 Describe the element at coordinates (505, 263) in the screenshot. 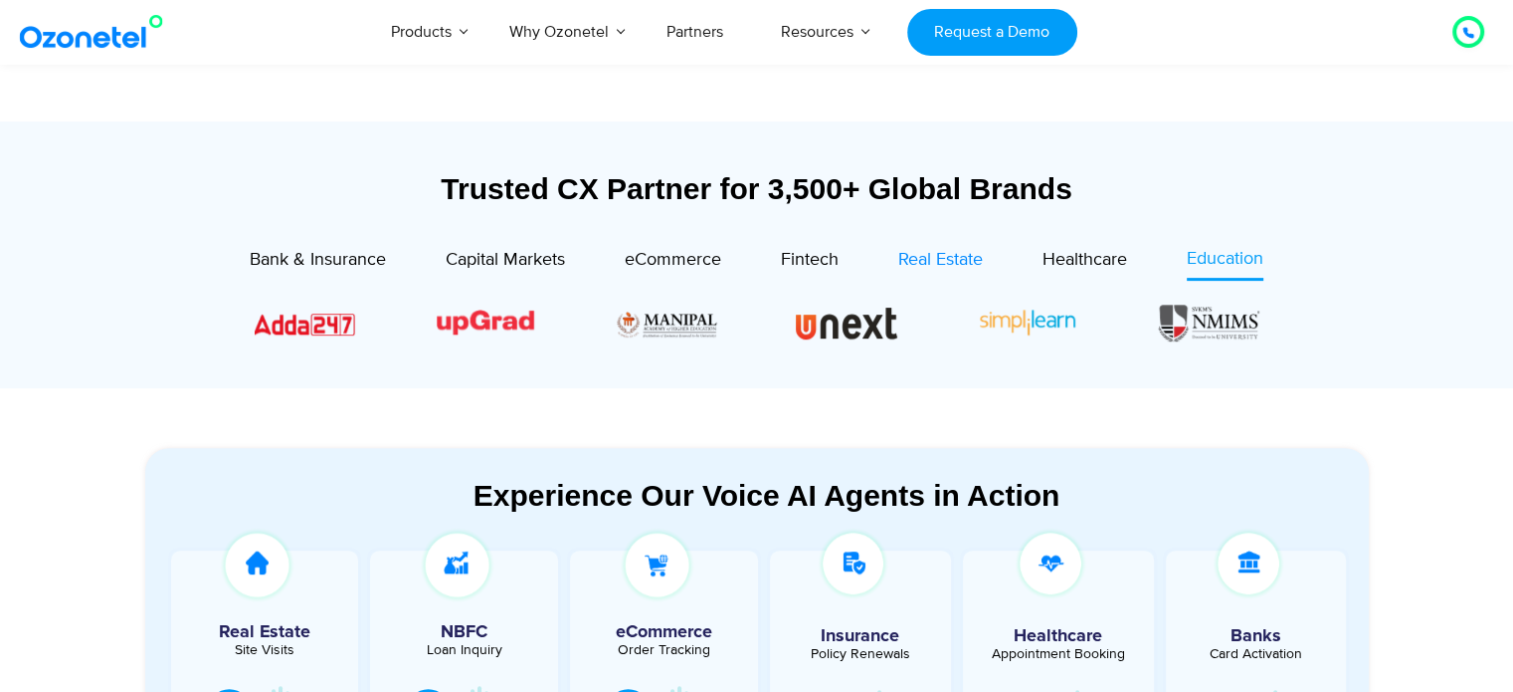

I see `a: Capital Markets` at that location.